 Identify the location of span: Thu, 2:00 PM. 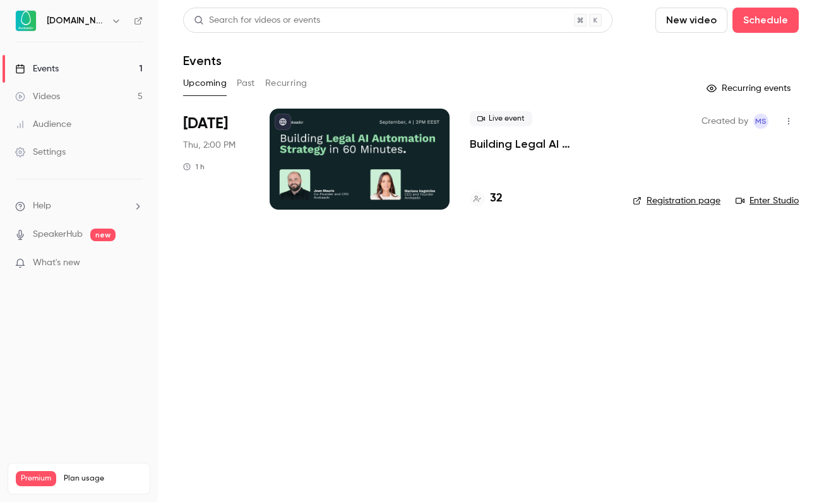
(209, 145).